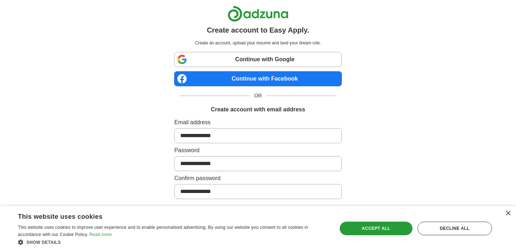  I want to click on span: Show details, so click(44, 243).